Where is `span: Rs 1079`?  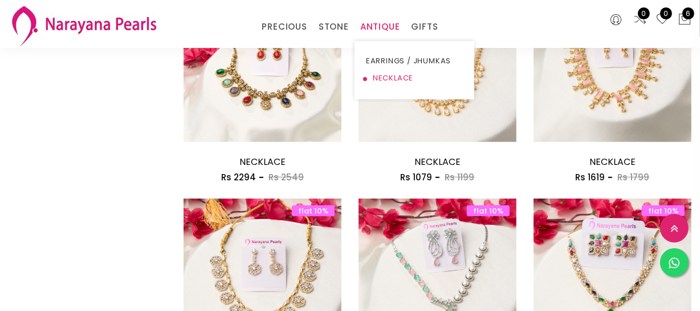 span: Rs 1079 is located at coordinates (416, 177).